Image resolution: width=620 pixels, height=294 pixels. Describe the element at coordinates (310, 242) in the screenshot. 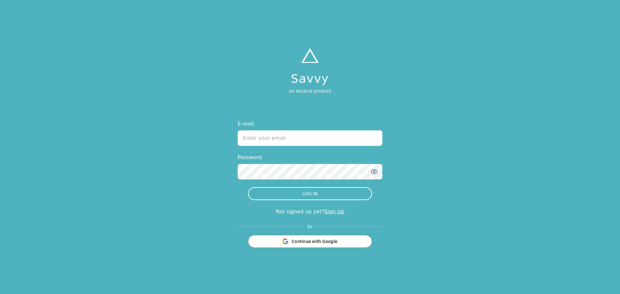

I see `button: Continue with Google` at that location.